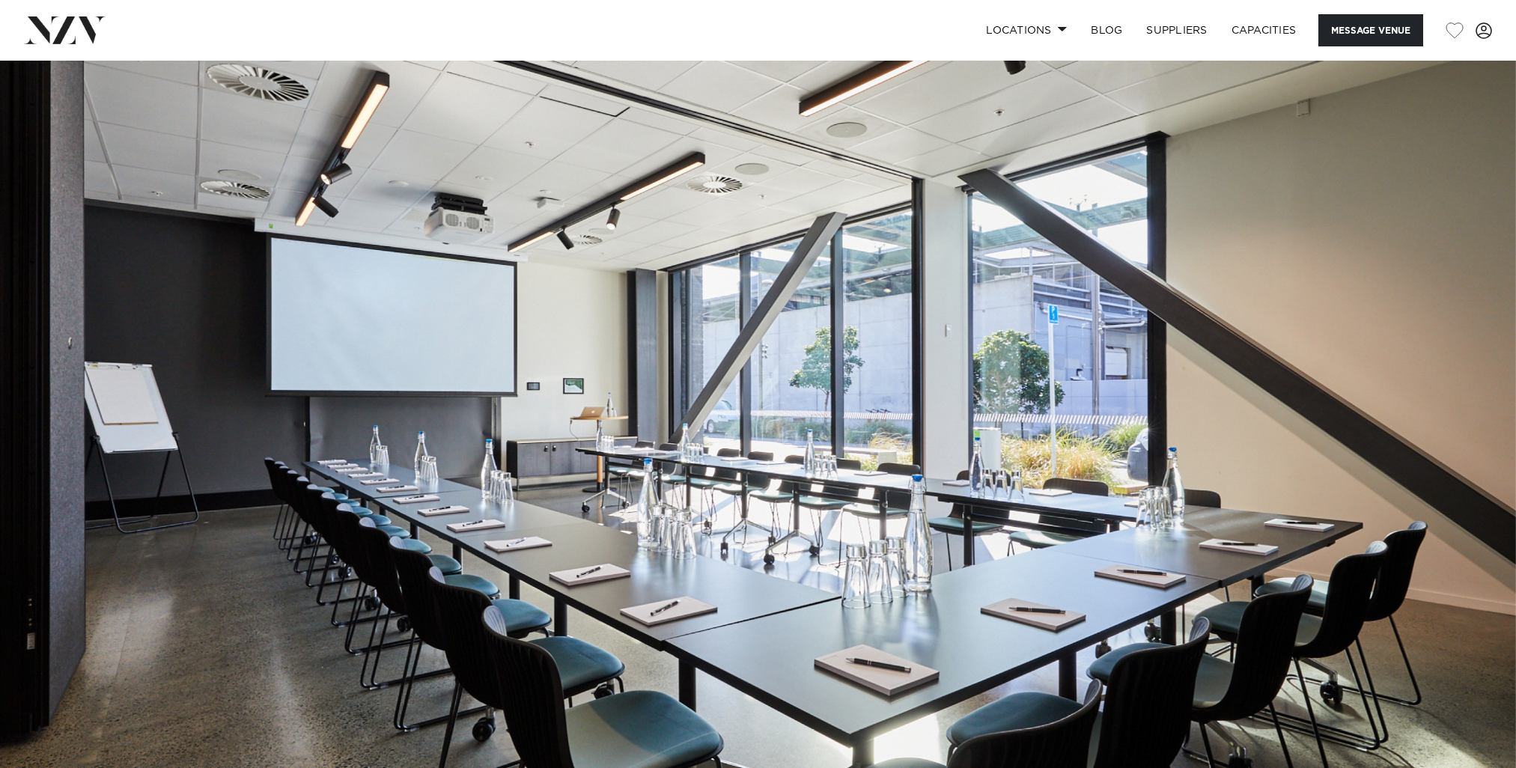 Image resolution: width=1516 pixels, height=768 pixels. I want to click on a: BLOG, so click(1107, 30).